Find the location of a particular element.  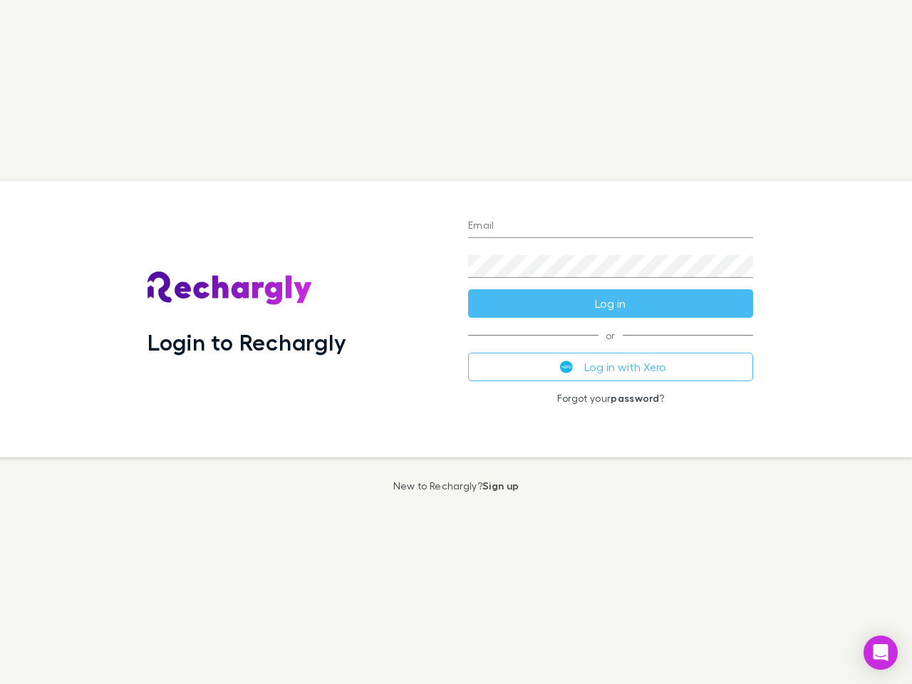

h1: Login to Rechargly is located at coordinates (246, 342).